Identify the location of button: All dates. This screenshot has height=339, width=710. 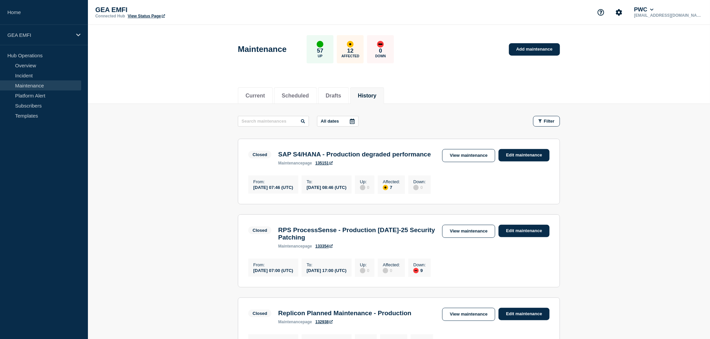
(338, 121).